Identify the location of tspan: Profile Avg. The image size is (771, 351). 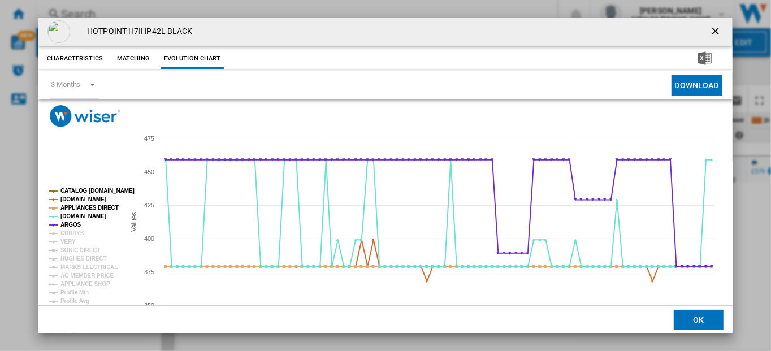
(75, 301).